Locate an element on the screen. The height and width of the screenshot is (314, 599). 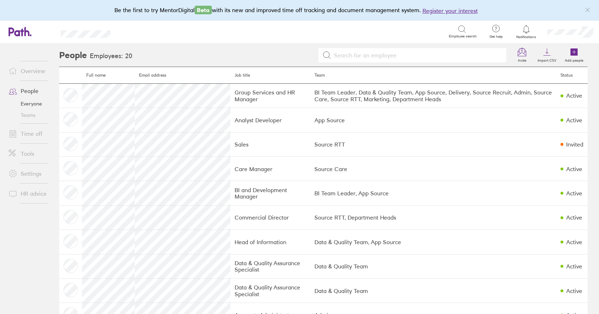
td: BI and Development Manager is located at coordinates (270, 193).